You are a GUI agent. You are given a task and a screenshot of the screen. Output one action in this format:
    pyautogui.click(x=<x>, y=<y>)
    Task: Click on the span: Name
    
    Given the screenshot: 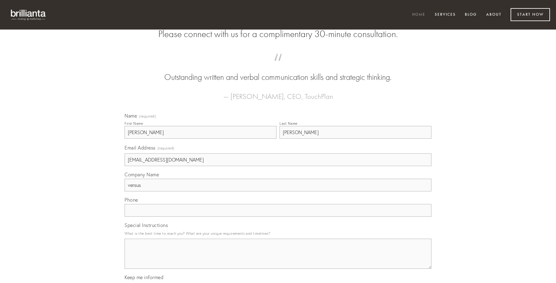 What is the action you would take?
    pyautogui.click(x=131, y=116)
    